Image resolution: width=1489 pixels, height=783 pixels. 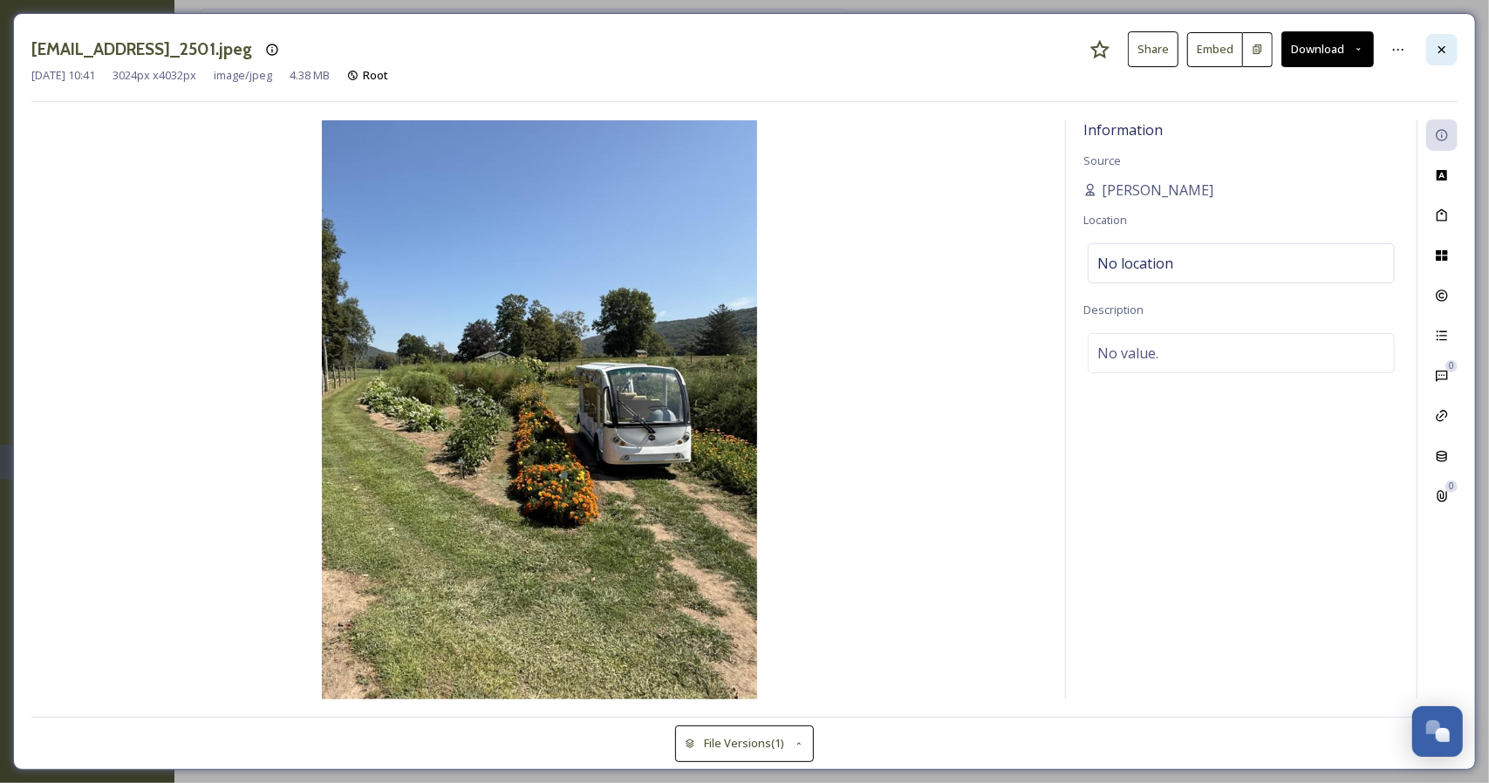 I want to click on span: No location, so click(x=1135, y=263).